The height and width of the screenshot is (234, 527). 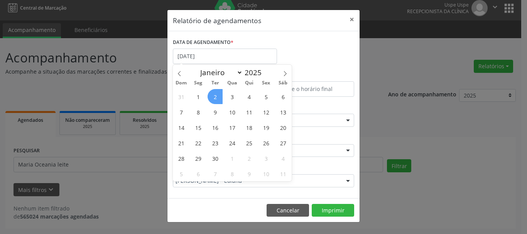 I want to click on span: Dom, so click(x=181, y=83).